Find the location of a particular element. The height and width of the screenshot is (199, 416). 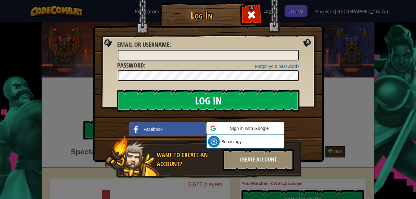

span: Facebook is located at coordinates (153, 129).